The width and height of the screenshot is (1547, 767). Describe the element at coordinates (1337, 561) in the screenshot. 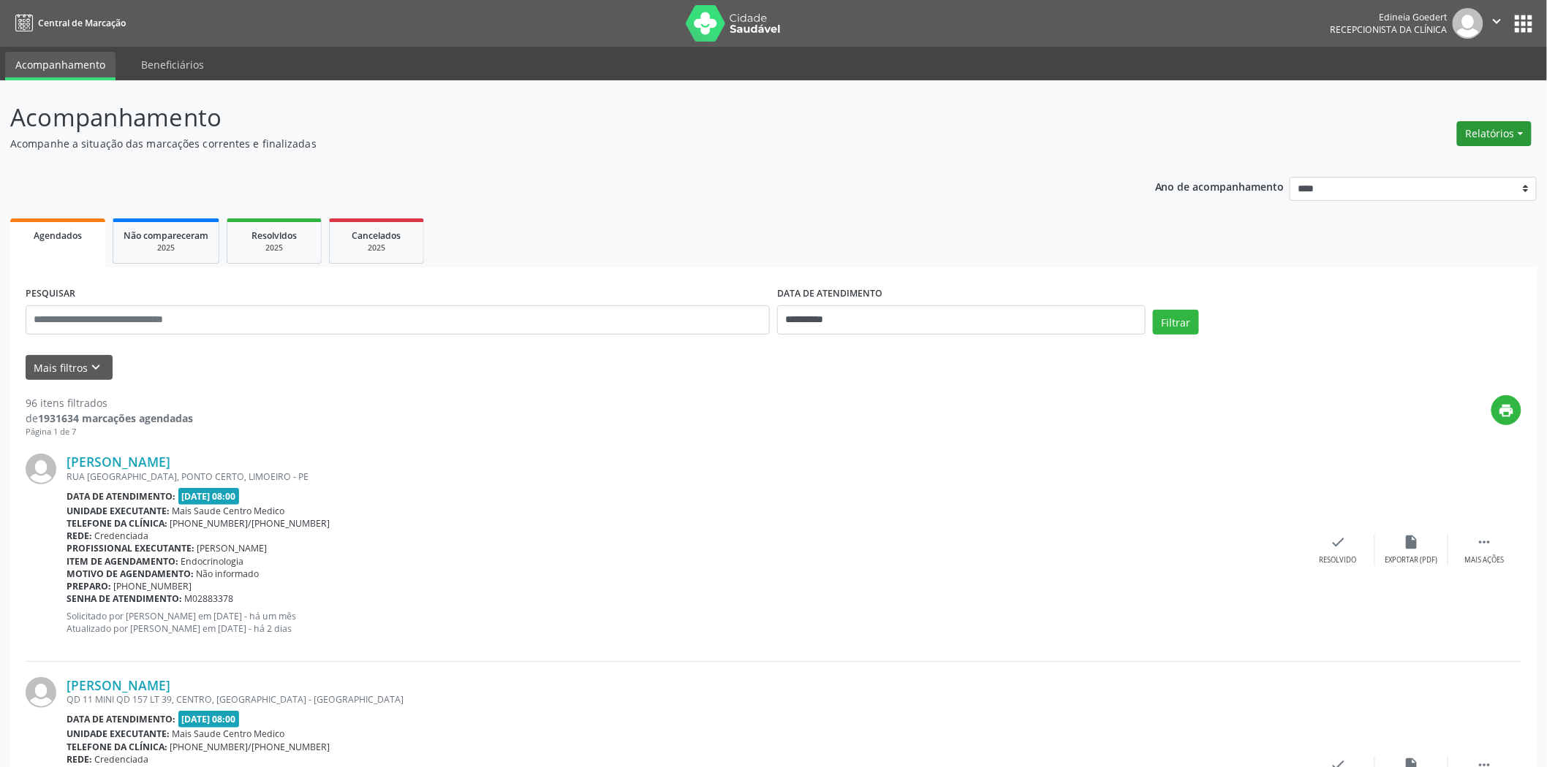

I see `div: Resolvido` at that location.